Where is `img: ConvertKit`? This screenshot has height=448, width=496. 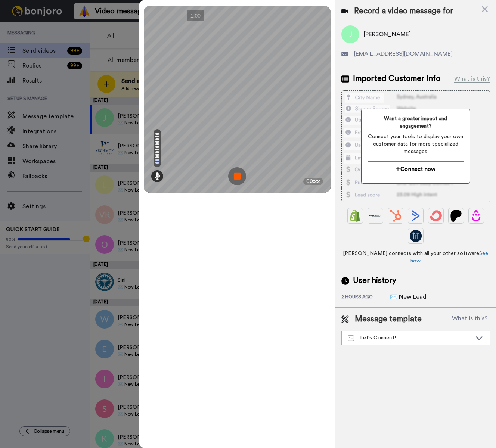
img: ConvertKit is located at coordinates (436, 216).